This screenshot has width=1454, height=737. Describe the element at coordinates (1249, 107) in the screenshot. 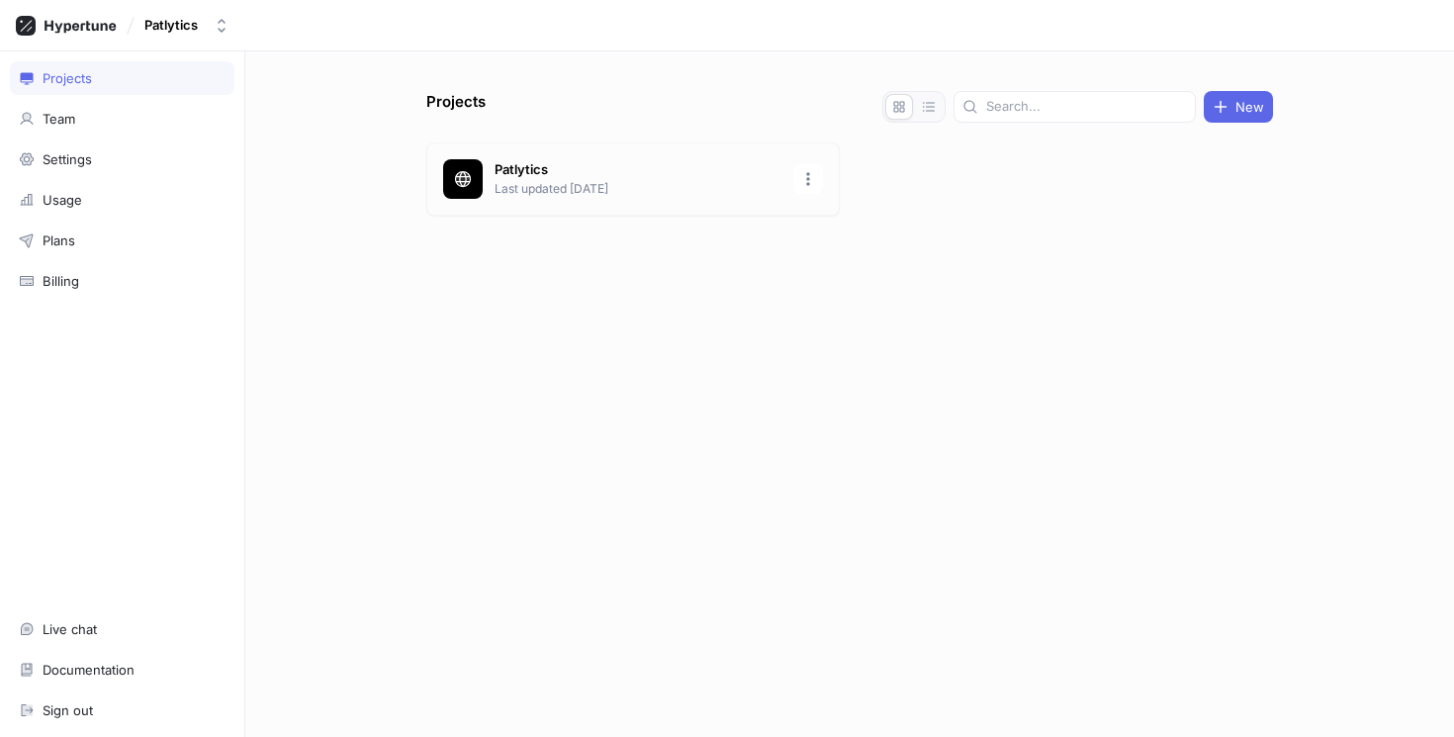

I see `span: New` at that location.